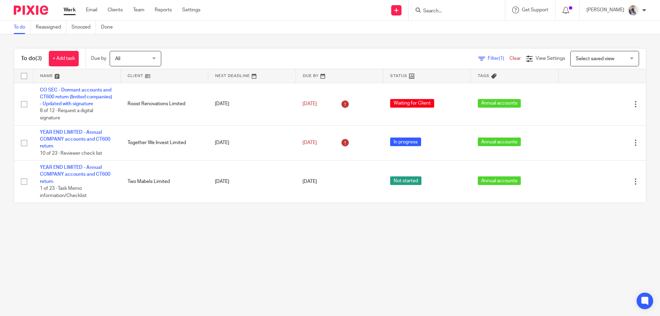 This screenshot has width=660, height=316. Describe the element at coordinates (550, 58) in the screenshot. I see `span: View Settings` at that location.